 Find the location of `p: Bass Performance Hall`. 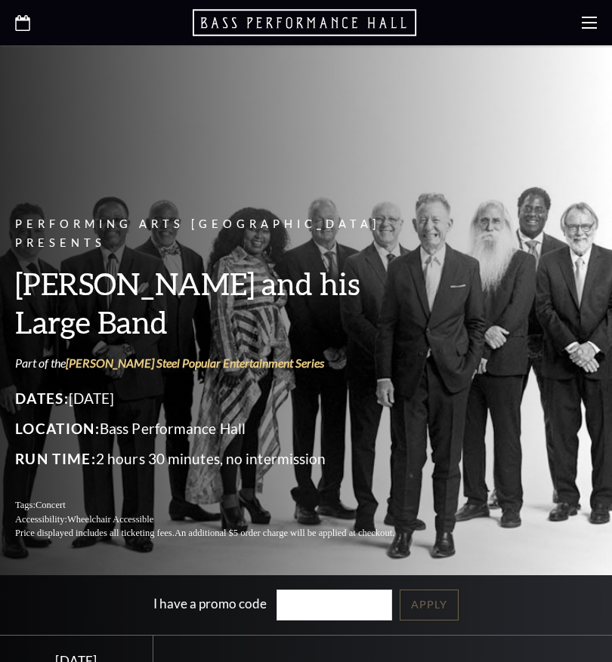

p: Bass Performance Hall is located at coordinates (223, 429).